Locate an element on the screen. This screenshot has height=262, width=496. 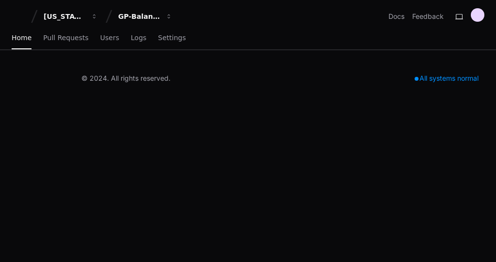
div: © 2024. All rights reserved. is located at coordinates (126, 78).